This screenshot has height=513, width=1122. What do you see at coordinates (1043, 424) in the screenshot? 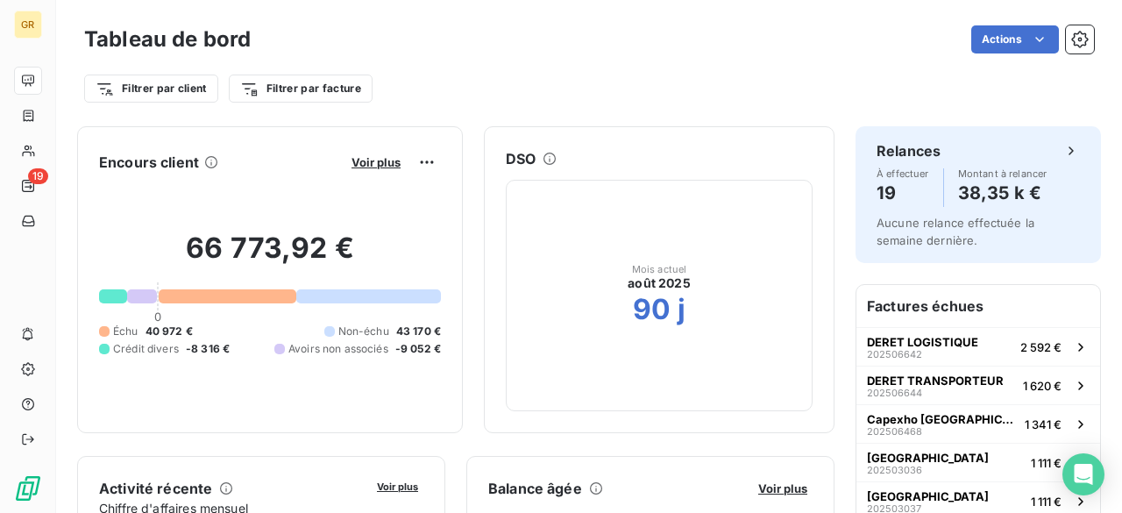
I see `span: 1 341 €` at bounding box center [1043, 424].